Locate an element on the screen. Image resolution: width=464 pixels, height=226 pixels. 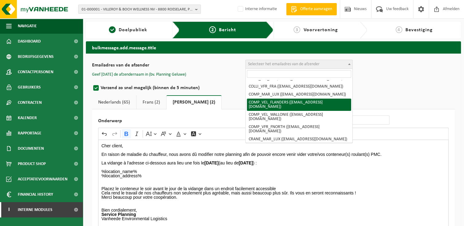
span: Doelpubliek is located at coordinates (133, 30).